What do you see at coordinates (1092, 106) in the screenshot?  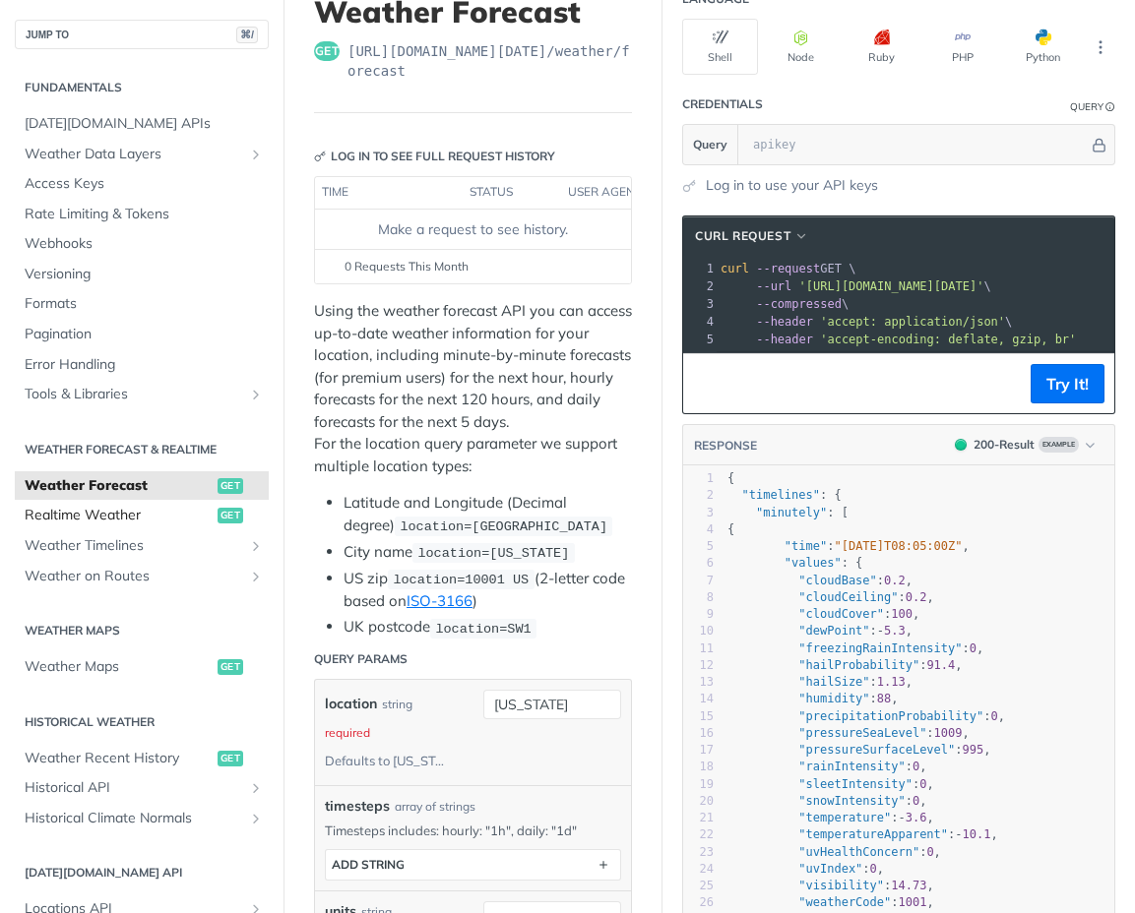 I see `div: QueryInformation` at bounding box center [1092, 106].